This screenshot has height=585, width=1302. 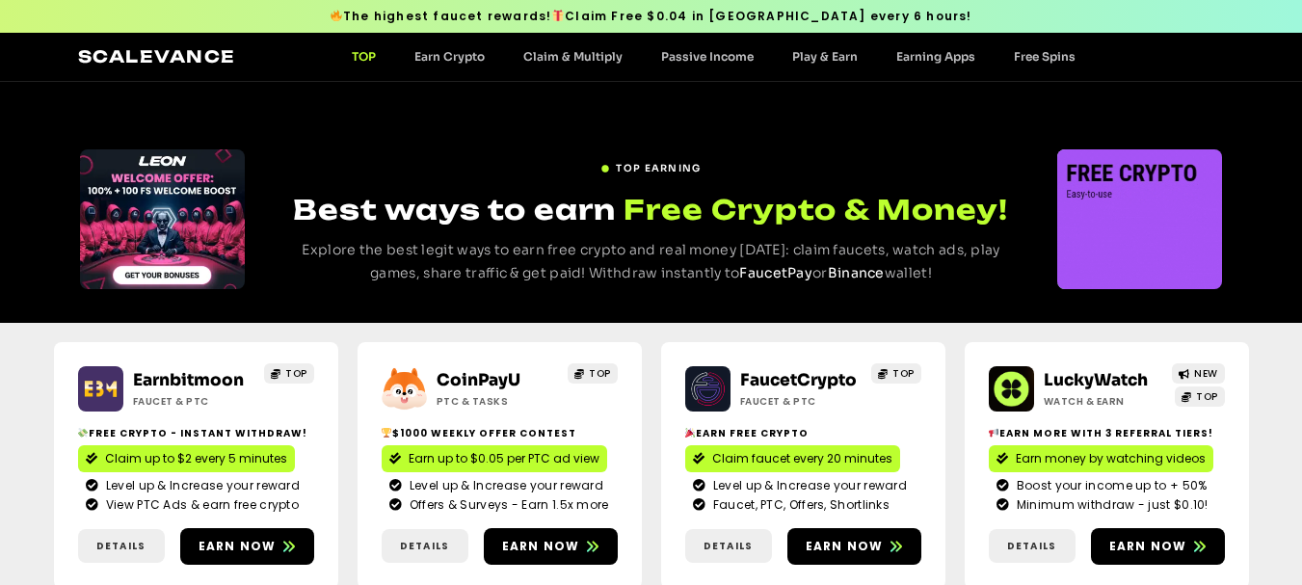 I want to click on a: Passive Income, so click(x=707, y=56).